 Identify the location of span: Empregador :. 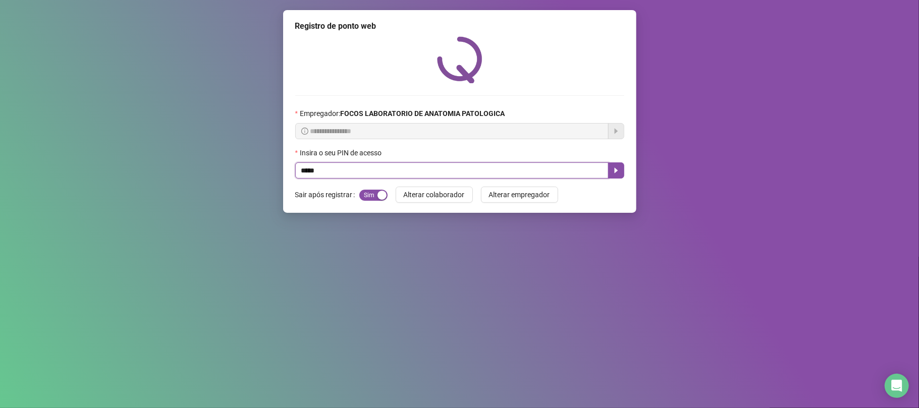
(402, 114).